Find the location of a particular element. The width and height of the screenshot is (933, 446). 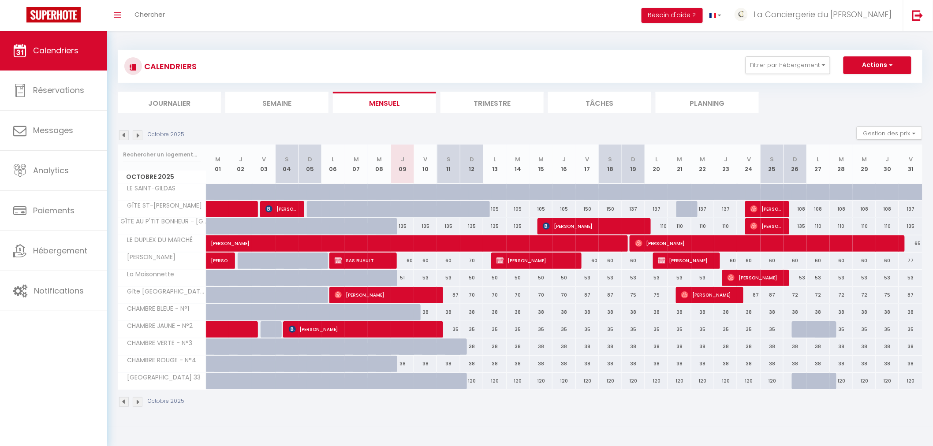

th: 02 is located at coordinates (241, 164).